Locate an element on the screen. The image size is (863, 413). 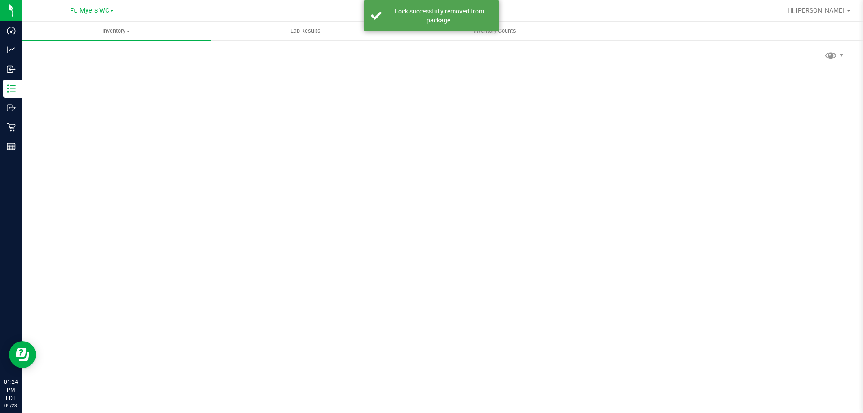
div: Lock successfully removed from package. is located at coordinates (439, 16).